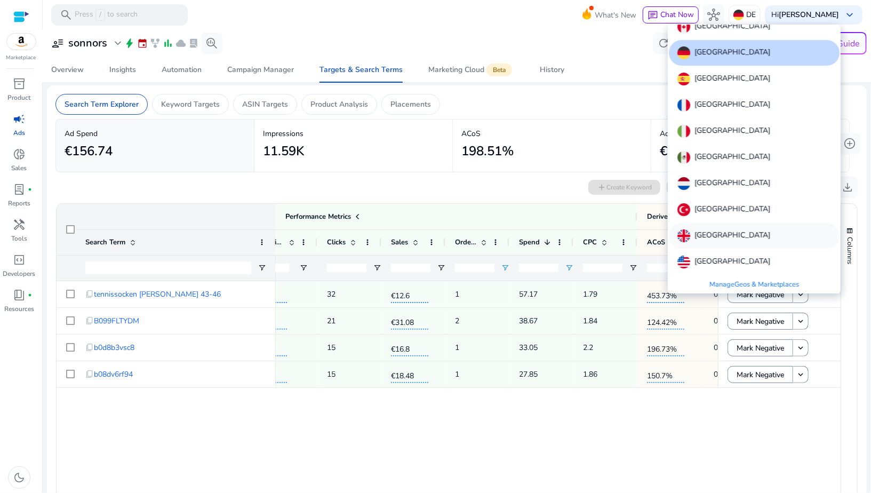 This screenshot has width=871, height=493. Describe the element at coordinates (684, 184) in the screenshot. I see `img: nl.svg` at that location.